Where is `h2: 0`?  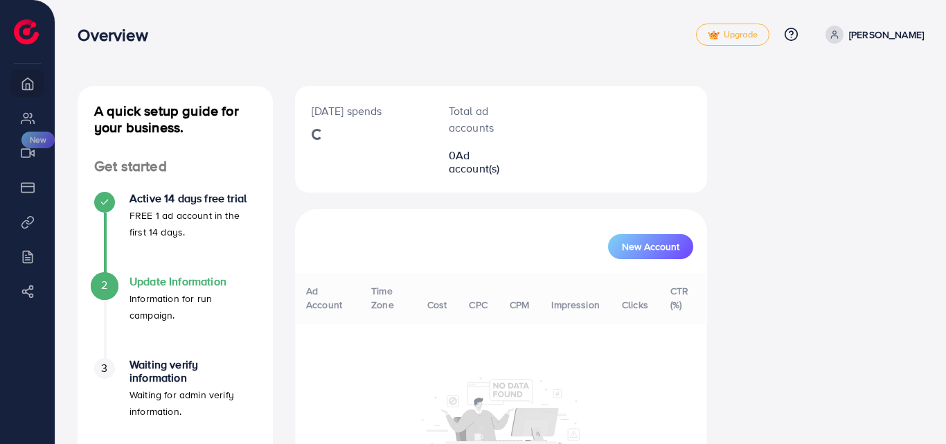
h2: 0 is located at coordinates (484, 162).